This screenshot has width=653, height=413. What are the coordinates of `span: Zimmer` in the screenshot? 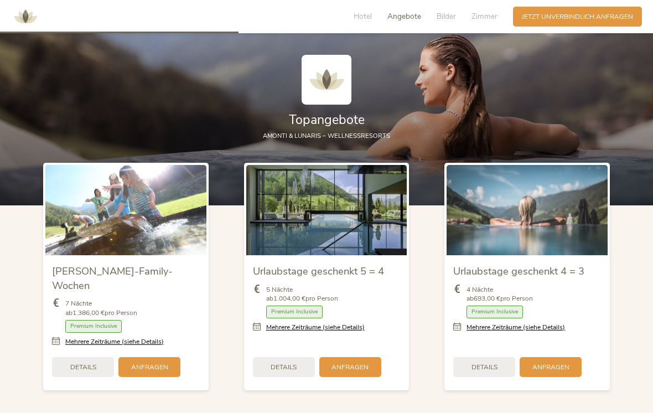 It's located at (485, 16).